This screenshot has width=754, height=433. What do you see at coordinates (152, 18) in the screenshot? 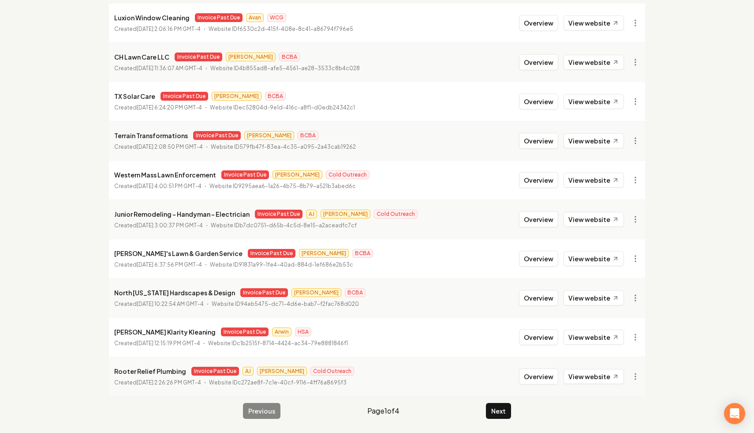
I see `p: Luxion Window Cleaning` at bounding box center [152, 18].